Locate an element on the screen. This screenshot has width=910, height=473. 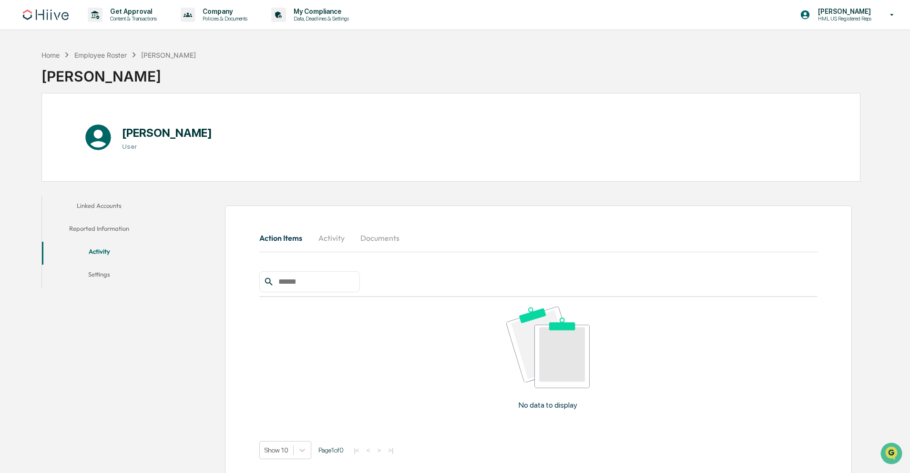
button: Open customer support is located at coordinates (12, 12).